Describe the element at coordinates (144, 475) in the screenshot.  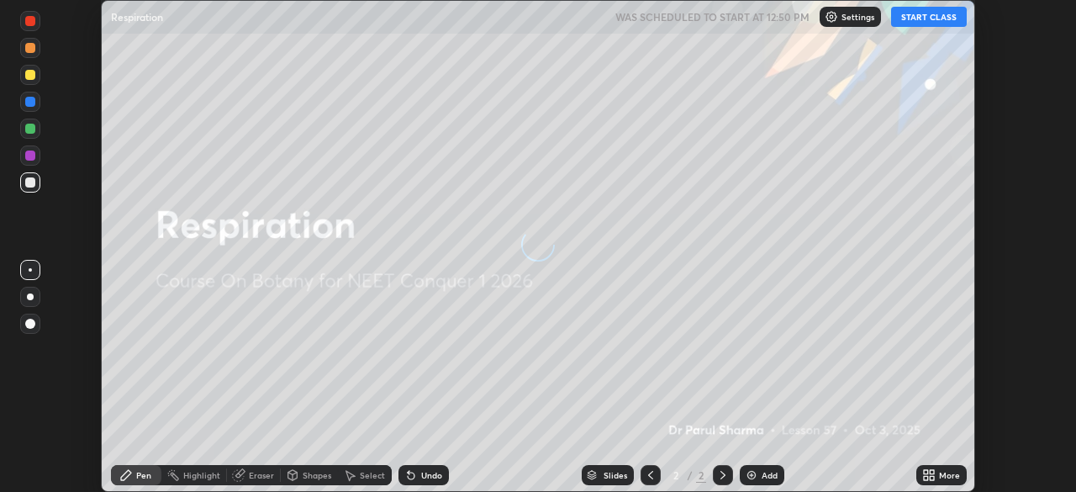
I see `div: Pen` at that location.